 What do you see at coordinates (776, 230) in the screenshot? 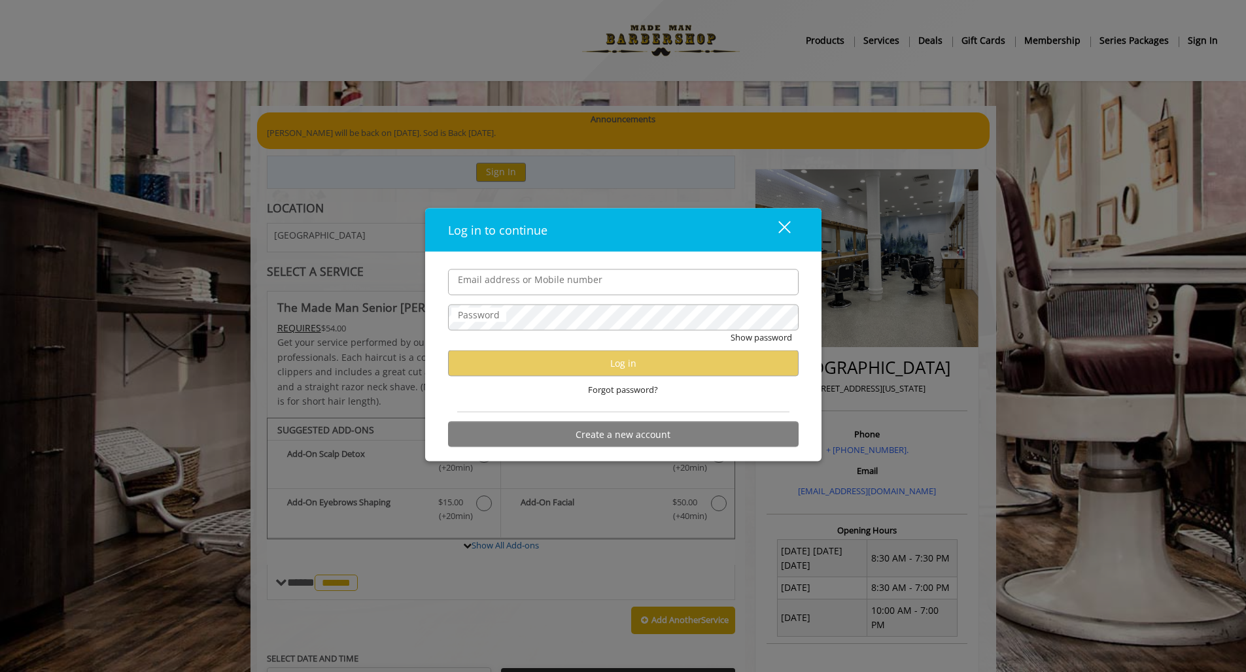
I see `button: close dialog` at bounding box center [776, 230].